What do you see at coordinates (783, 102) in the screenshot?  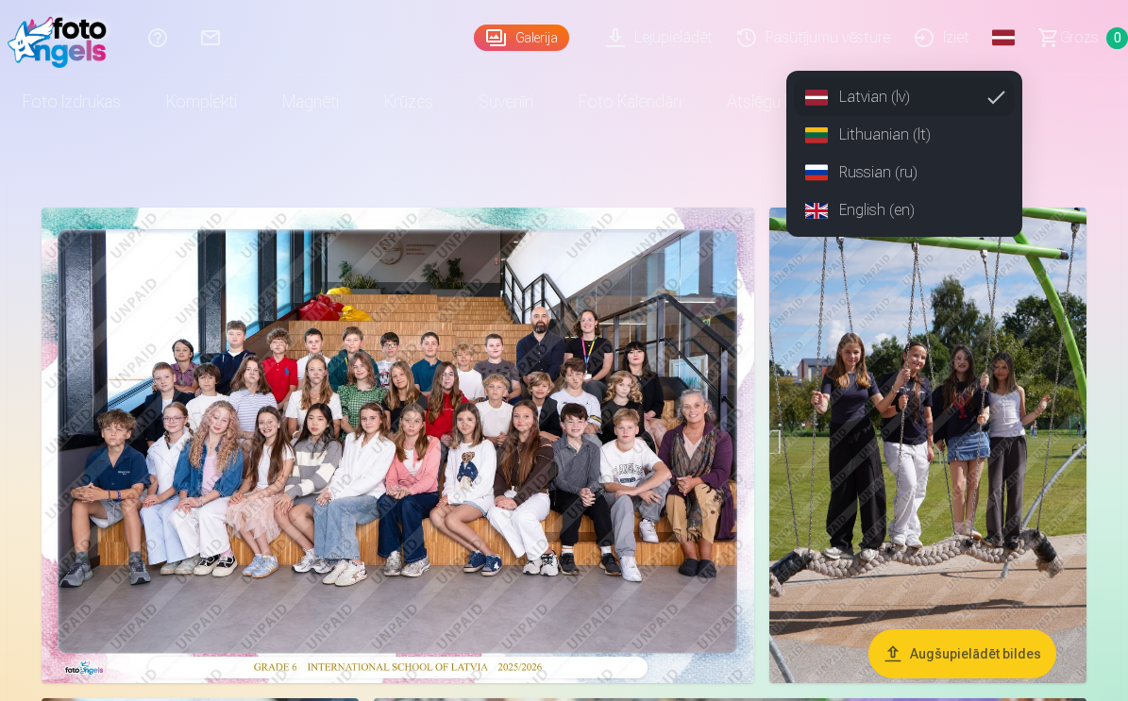 I see `a: Atslēgu piekariņi` at bounding box center [783, 102].